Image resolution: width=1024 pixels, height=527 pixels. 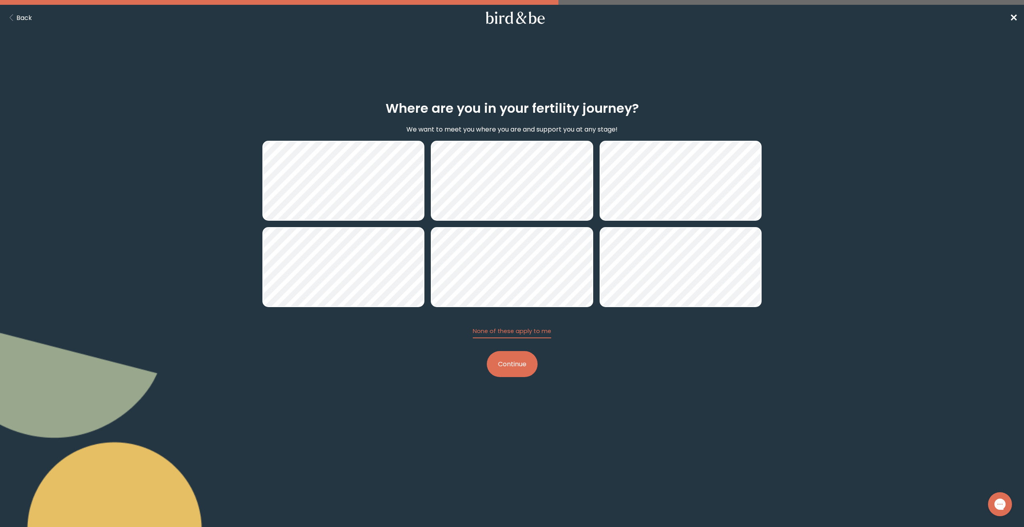 I want to click on button: Back Button, so click(x=19, y=18).